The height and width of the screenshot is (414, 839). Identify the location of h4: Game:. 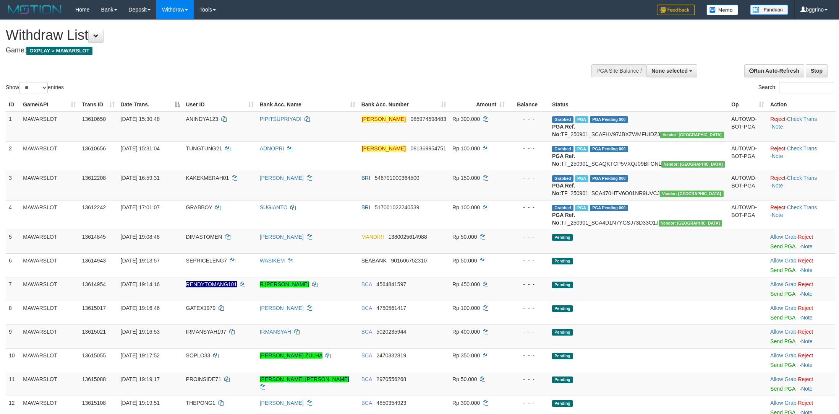
(279, 50).